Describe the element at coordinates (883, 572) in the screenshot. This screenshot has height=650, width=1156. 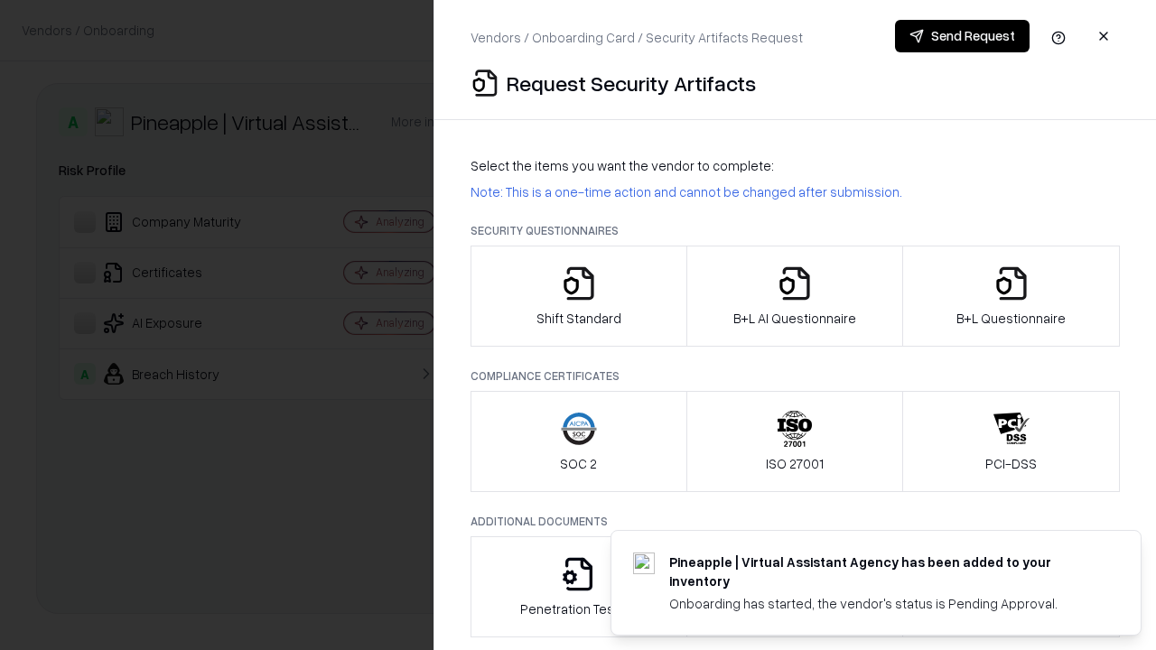
I see `div: Pineapple | Virtual Assistant Agency has been added to your inventory` at that location.